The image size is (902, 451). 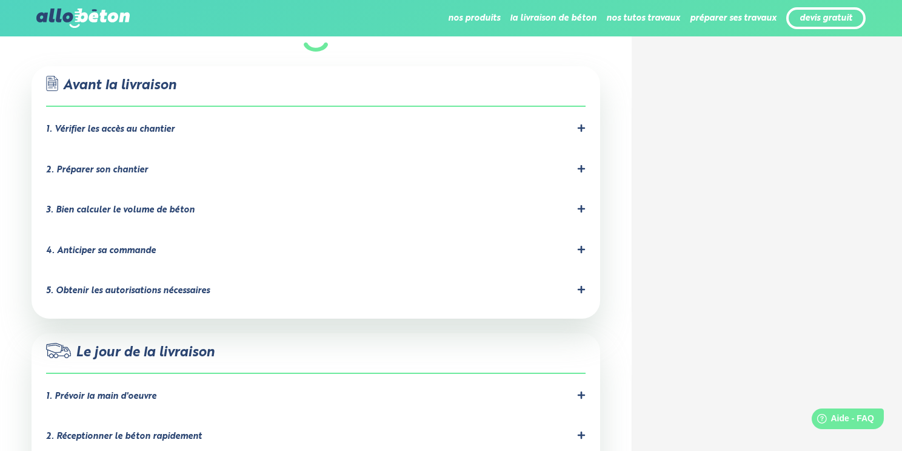 I want to click on li: préparer ses travaux, so click(x=733, y=18).